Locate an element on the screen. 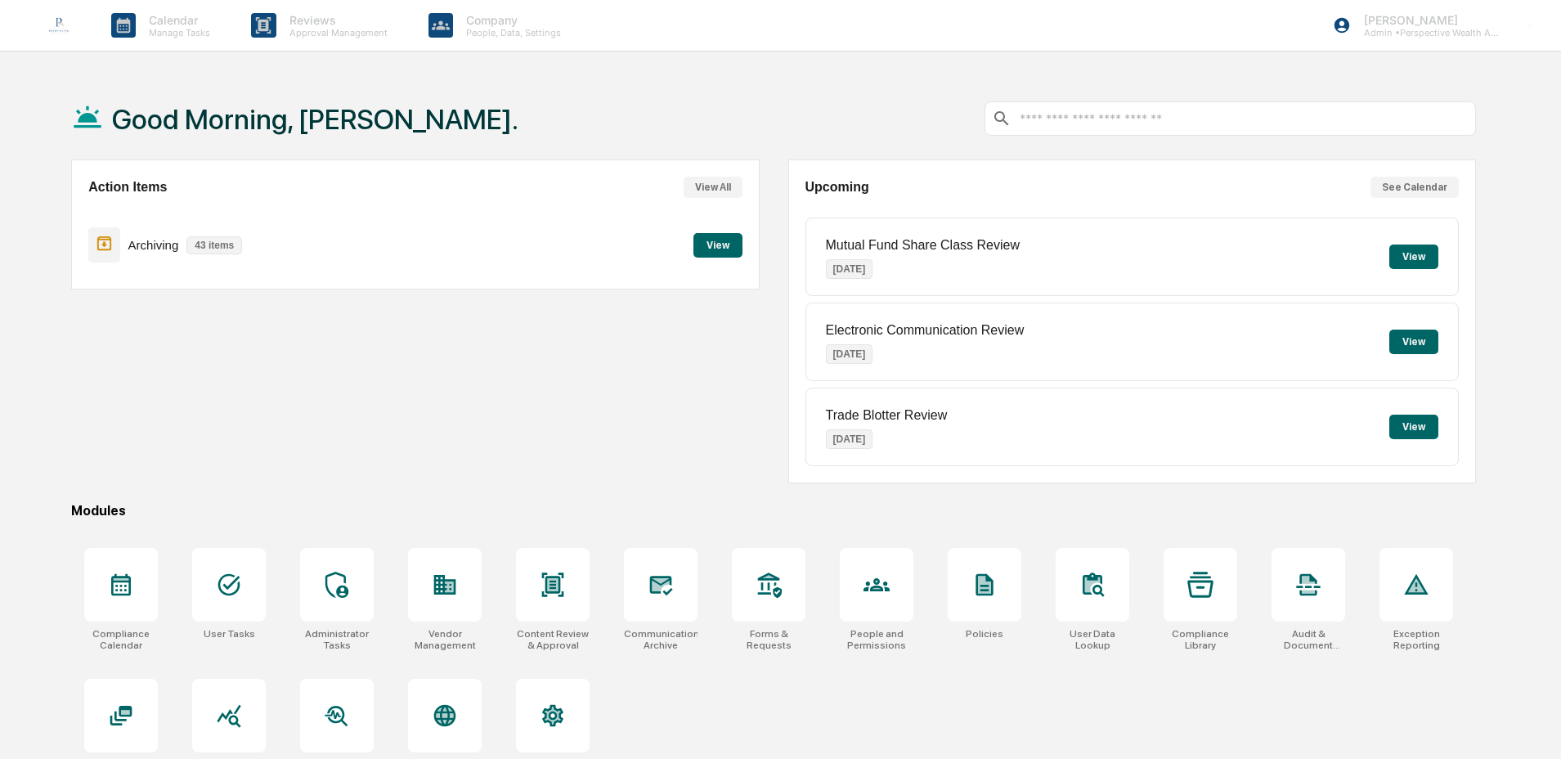 The width and height of the screenshot is (1561, 759). div: Compliance Calendar is located at coordinates (121, 639).